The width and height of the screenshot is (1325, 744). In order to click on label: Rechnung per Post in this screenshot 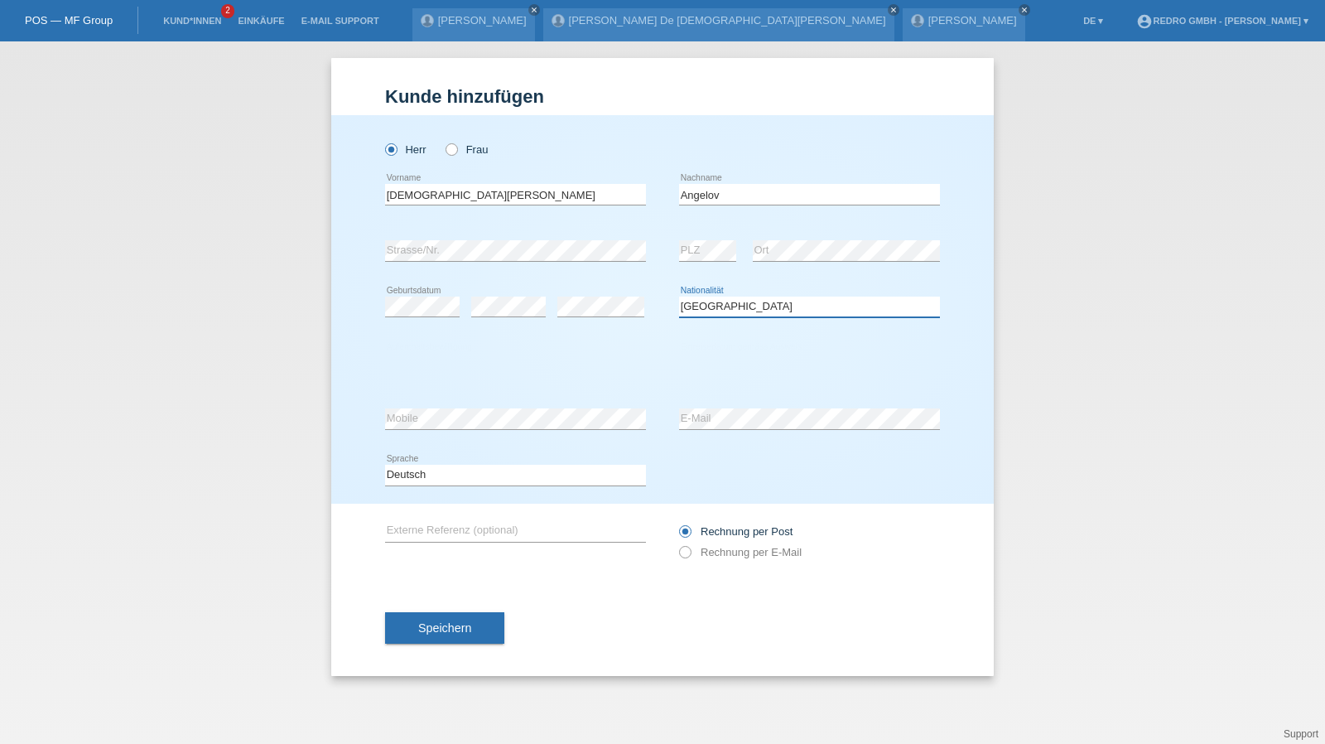, I will do `click(735, 531)`.